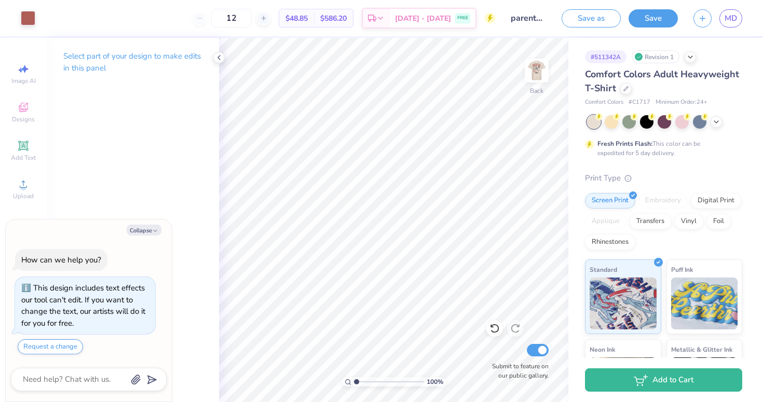 This screenshot has height=402, width=763. I want to click on span: Puff Ink, so click(682, 269).